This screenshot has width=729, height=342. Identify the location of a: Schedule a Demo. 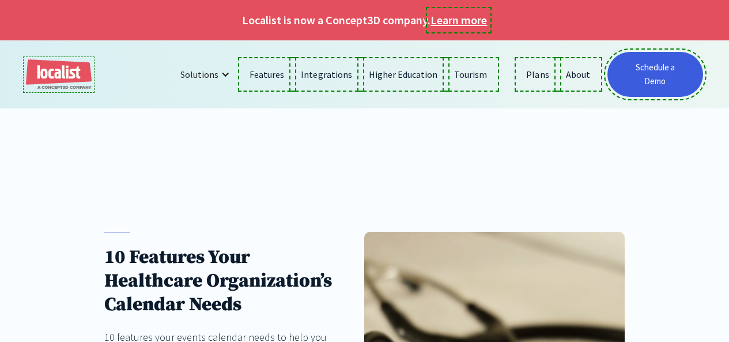
(655, 74).